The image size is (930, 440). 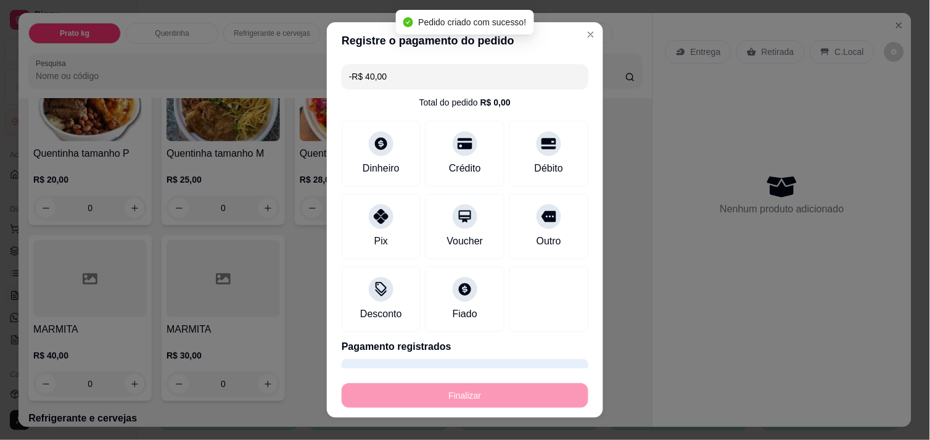 I want to click on span: check-circle, so click(x=408, y=22).